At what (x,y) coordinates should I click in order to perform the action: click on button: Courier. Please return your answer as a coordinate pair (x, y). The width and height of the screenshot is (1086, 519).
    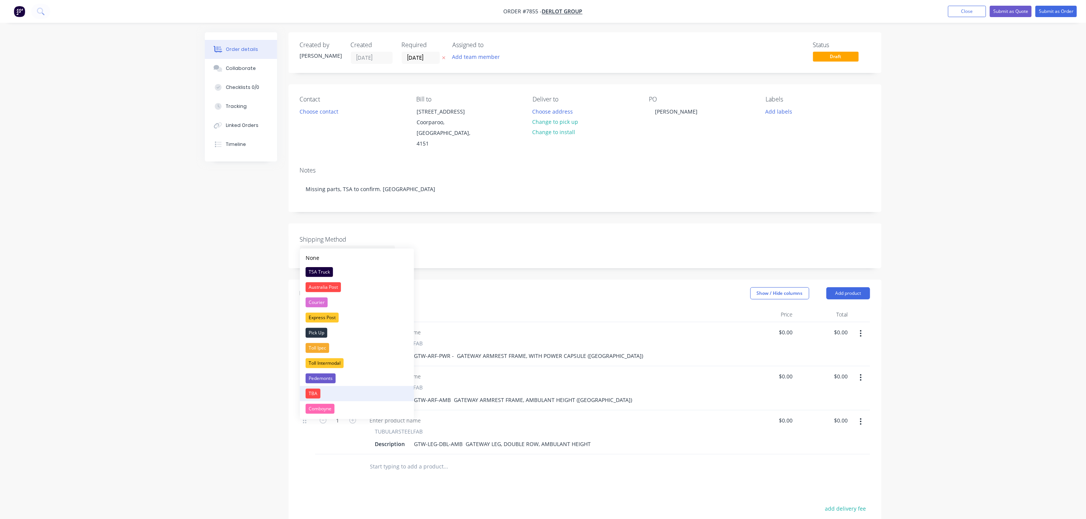
    Looking at the image, I should click on (357, 303).